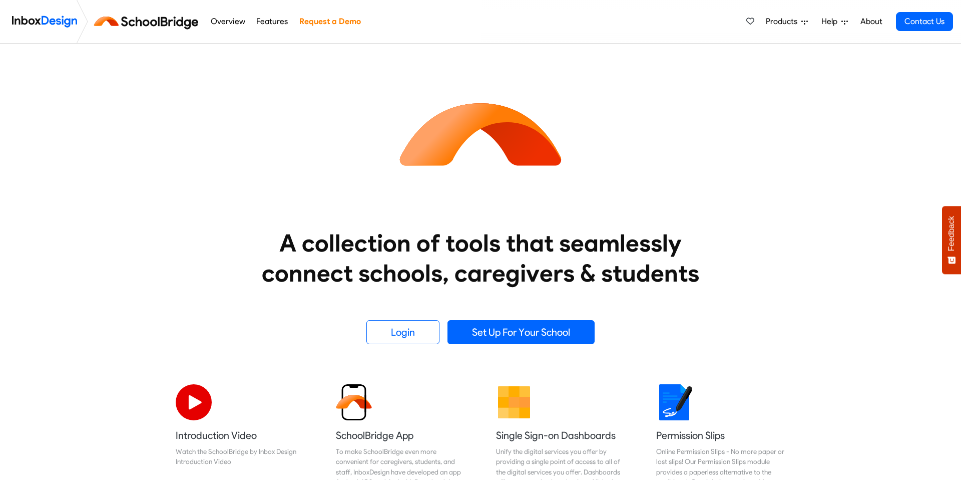 The height and width of the screenshot is (480, 961). What do you see at coordinates (835, 22) in the screenshot?
I see `a: Help` at bounding box center [835, 22].